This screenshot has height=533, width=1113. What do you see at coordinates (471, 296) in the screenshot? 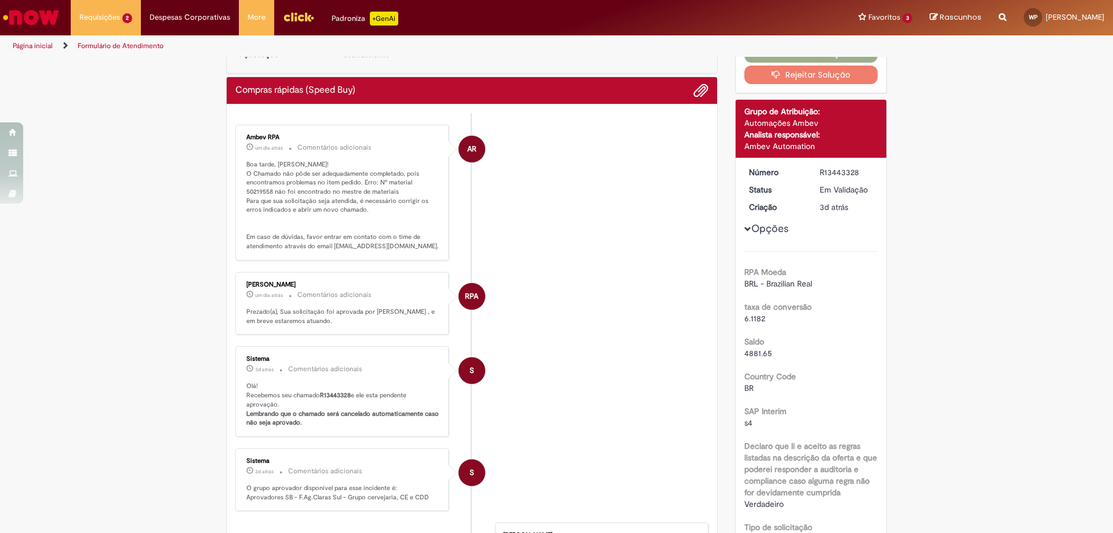
I see `span: RPA` at bounding box center [471, 296].